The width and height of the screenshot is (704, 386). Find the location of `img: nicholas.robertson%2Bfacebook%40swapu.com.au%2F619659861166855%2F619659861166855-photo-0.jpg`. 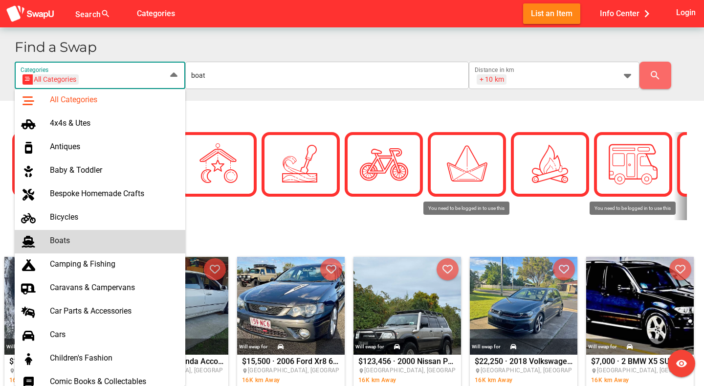

img: nicholas.robertson%2Bfacebook%40swapu.com.au%2F619659861166855%2F619659861166855-photo-0.jpg is located at coordinates (640, 306).